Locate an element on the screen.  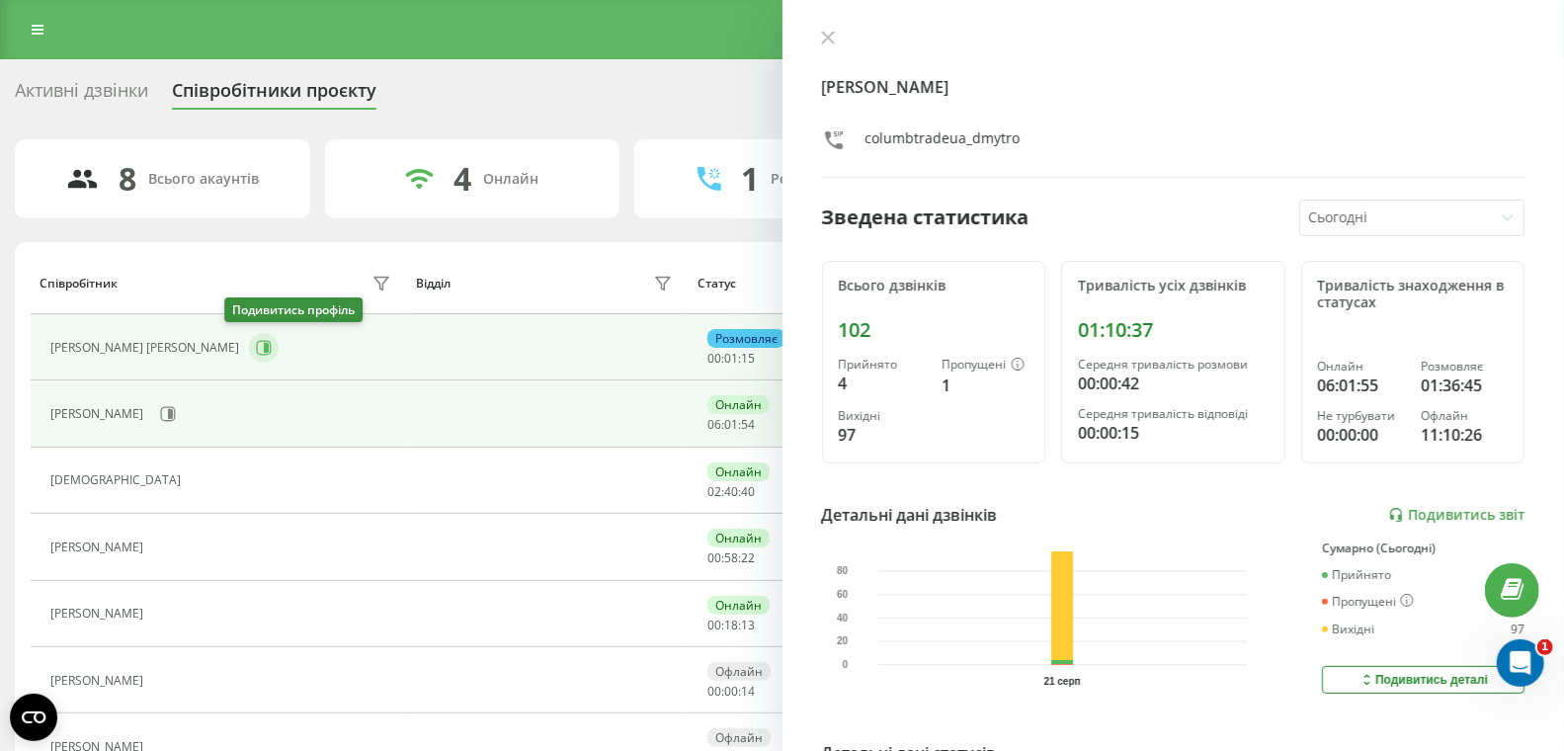
button: Подивитись деталі is located at coordinates (1423, 680).